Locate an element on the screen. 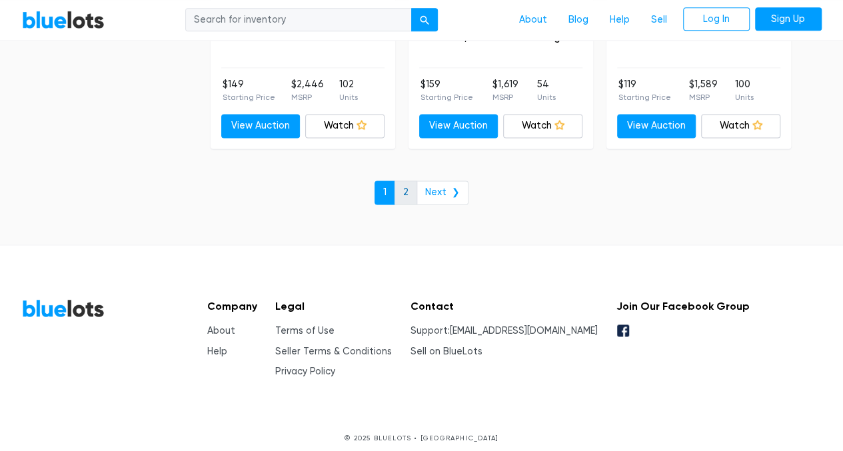  h5: Contact is located at coordinates (504, 306).